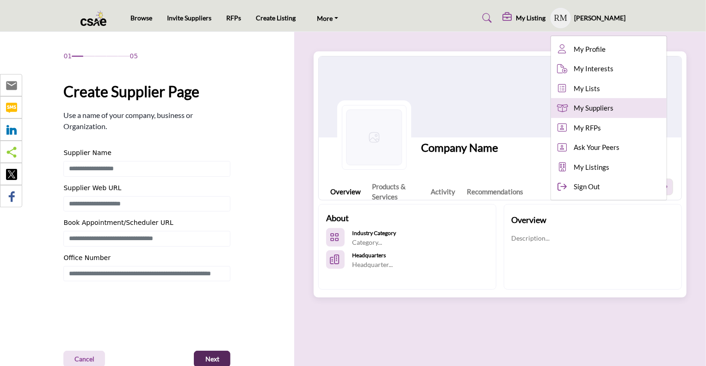 The width and height of the screenshot is (706, 366). What do you see at coordinates (328, 18) in the screenshot?
I see `a: More` at bounding box center [328, 18].